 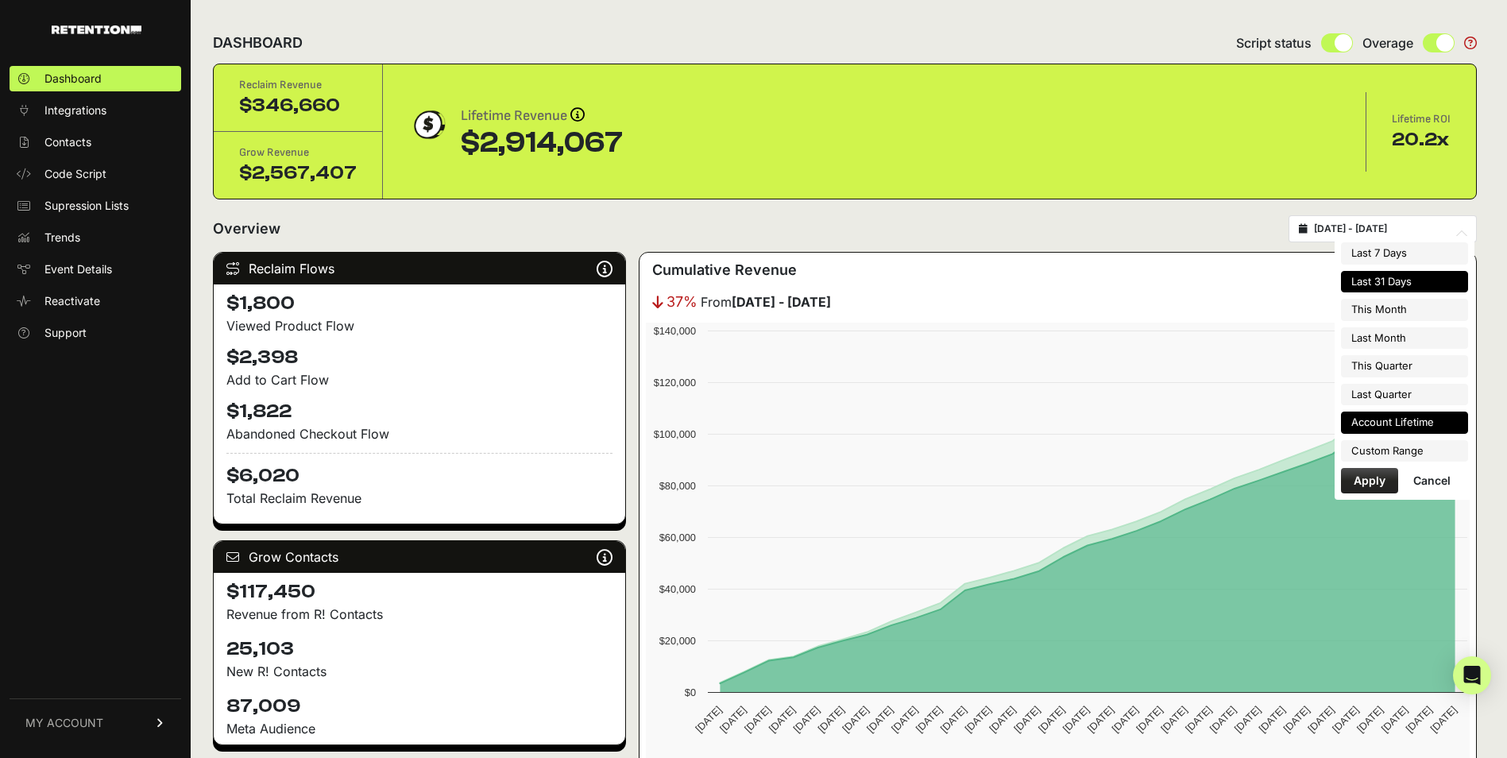 What do you see at coordinates (95, 269) in the screenshot?
I see `a: Event Details` at bounding box center [95, 269].